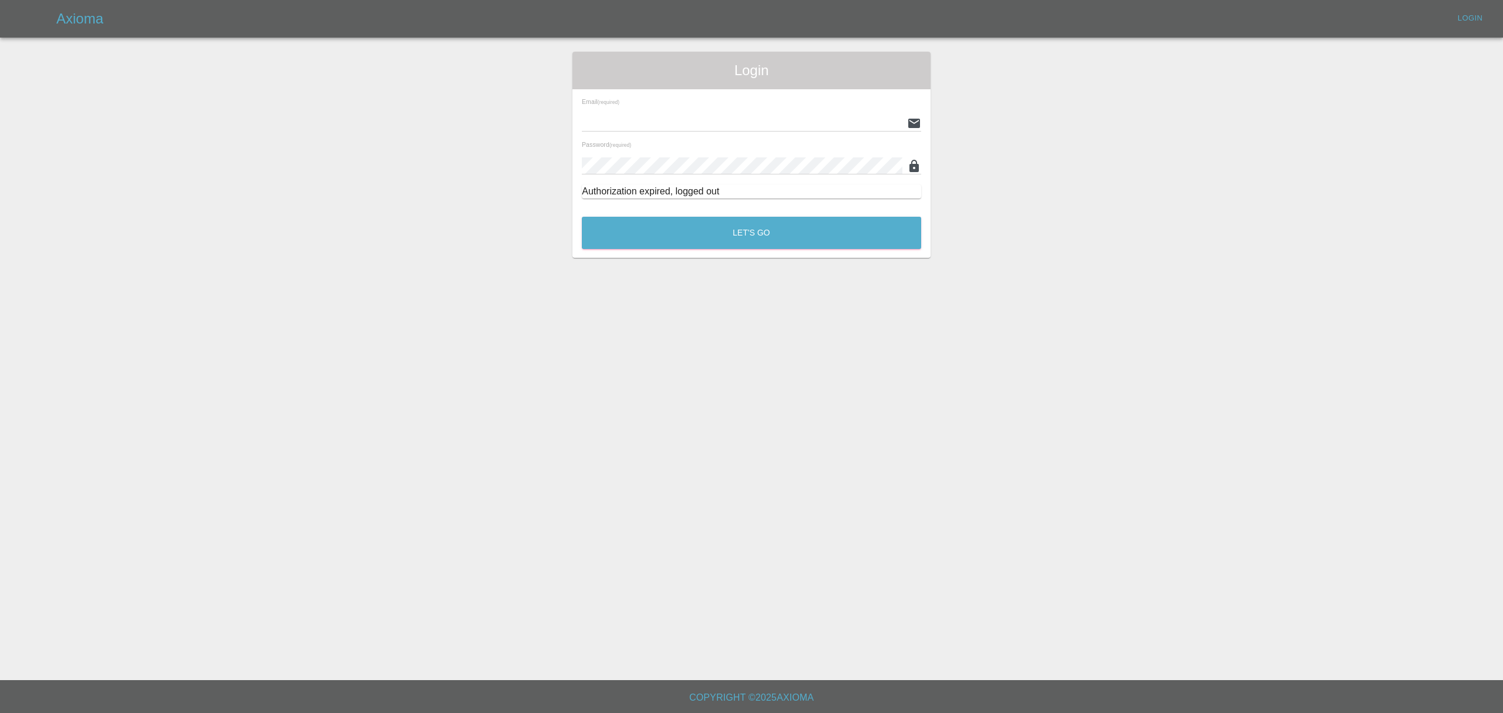 The image size is (1503, 713). What do you see at coordinates (80, 19) in the screenshot?
I see `h5: Axioma` at bounding box center [80, 19].